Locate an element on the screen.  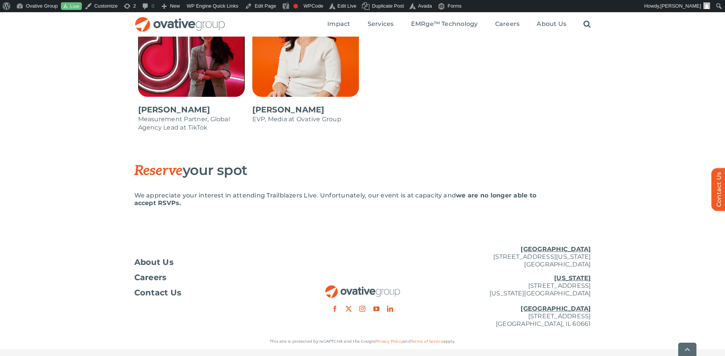
a: facebook is located at coordinates (335, 308).